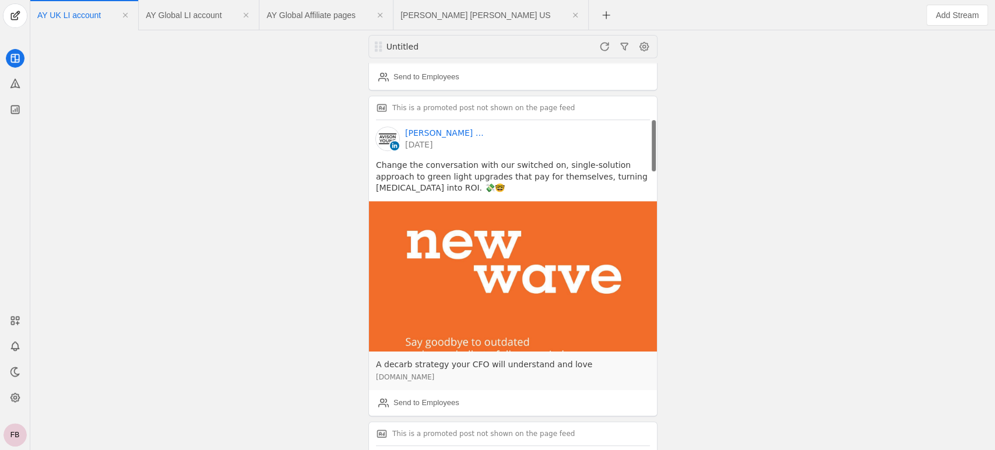  I want to click on pre: Change the conversation with our switched on, single-solution approach to green light upgrades th..., so click(513, 177).